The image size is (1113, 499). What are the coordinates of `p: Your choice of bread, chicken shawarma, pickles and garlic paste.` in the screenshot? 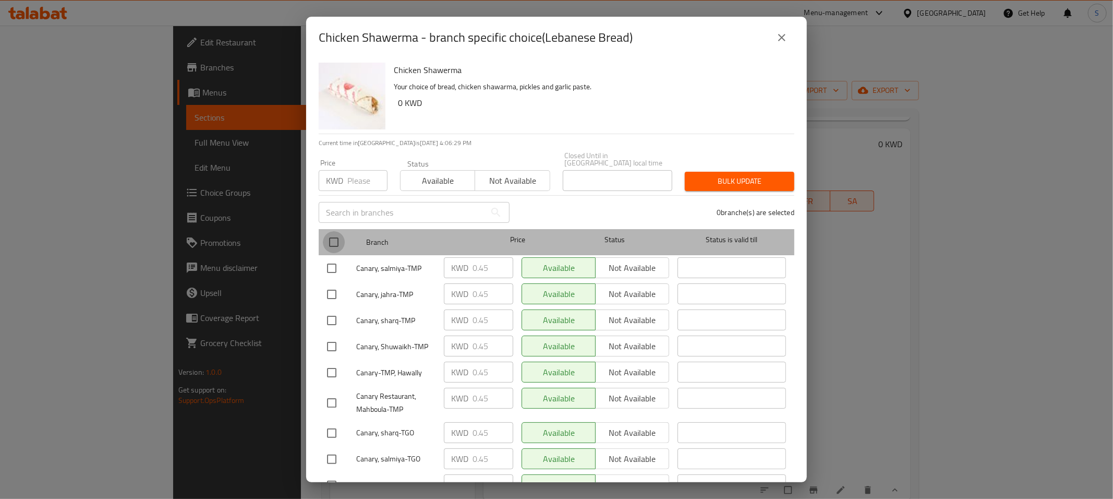 It's located at (590, 87).